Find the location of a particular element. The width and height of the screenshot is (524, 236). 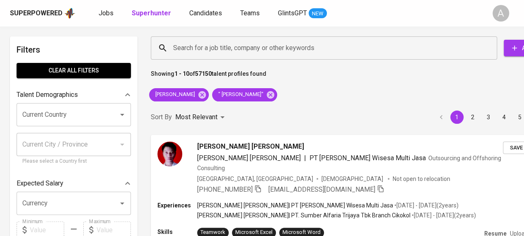

p: Please select a Country first is located at coordinates (74, 161).